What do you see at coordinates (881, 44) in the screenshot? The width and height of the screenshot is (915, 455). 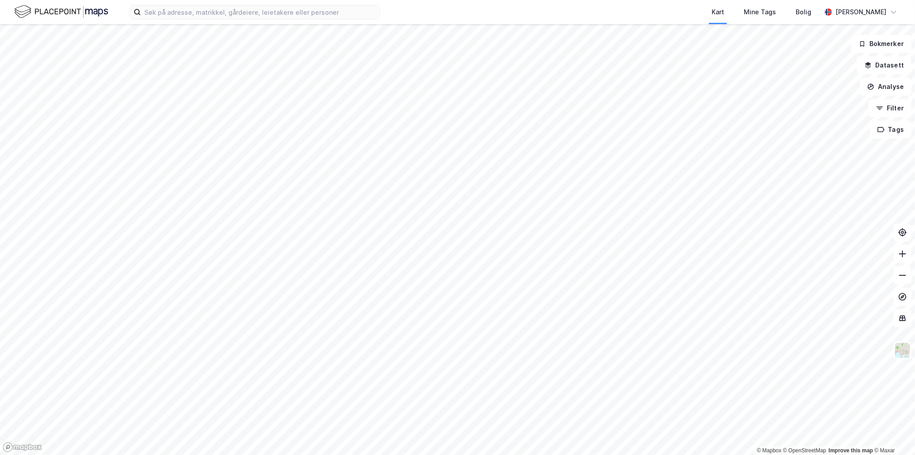 I see `button: Bokmerker` at bounding box center [881, 44].